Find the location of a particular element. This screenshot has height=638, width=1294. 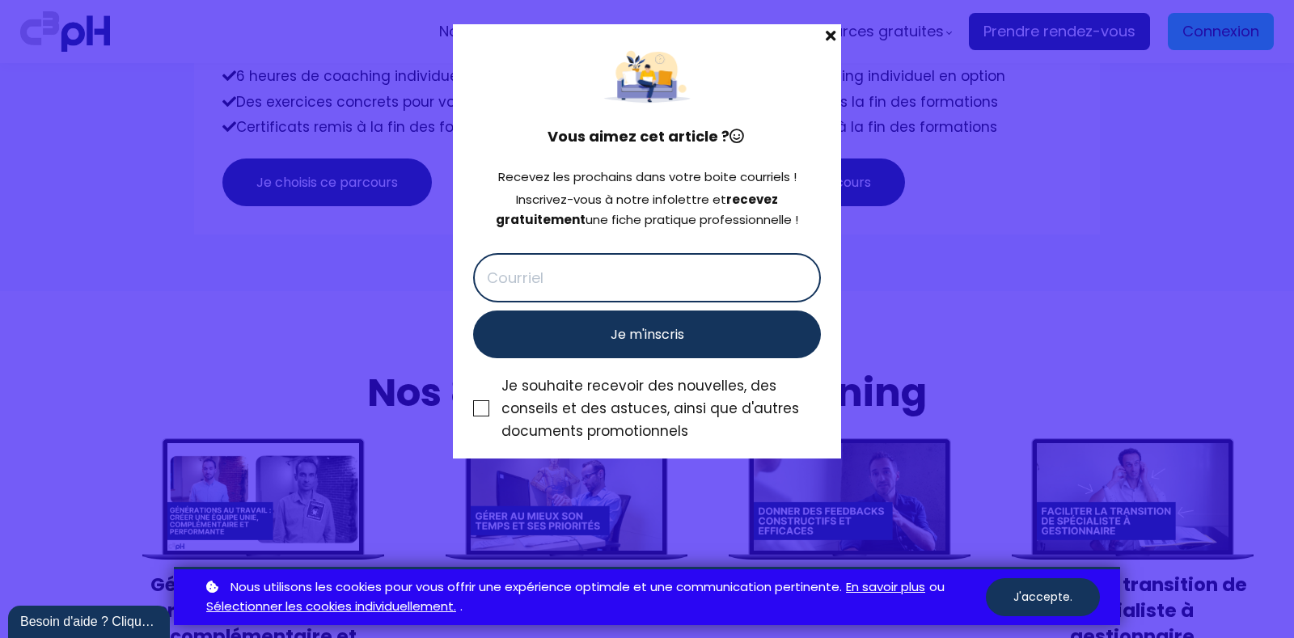

a: Sélectionner les cookies individuellement. is located at coordinates (331, 606).